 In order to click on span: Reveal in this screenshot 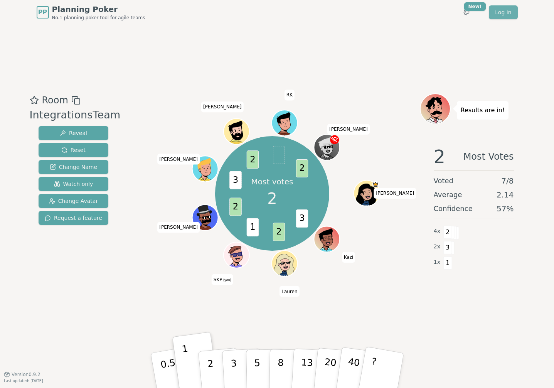, I will do `click(73, 133)`.